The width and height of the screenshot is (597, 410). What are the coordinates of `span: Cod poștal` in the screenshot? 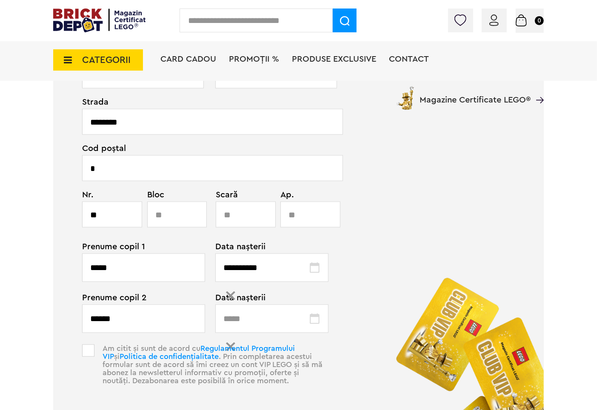 It's located at (205, 149).